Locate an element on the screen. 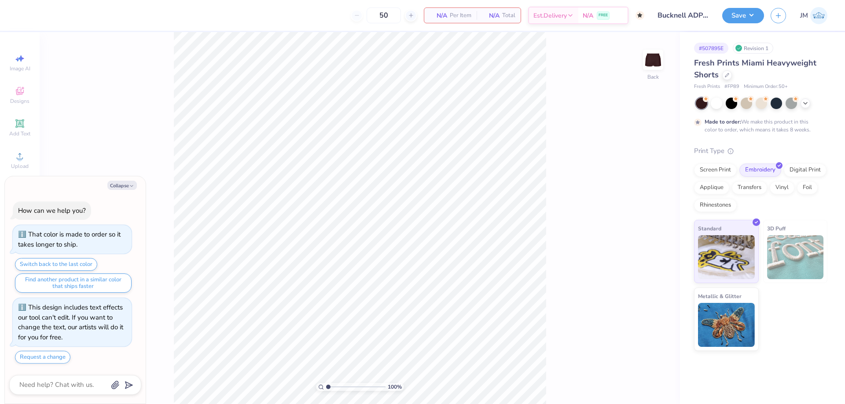 Image resolution: width=845 pixels, height=404 pixels. span: Total is located at coordinates (508, 15).